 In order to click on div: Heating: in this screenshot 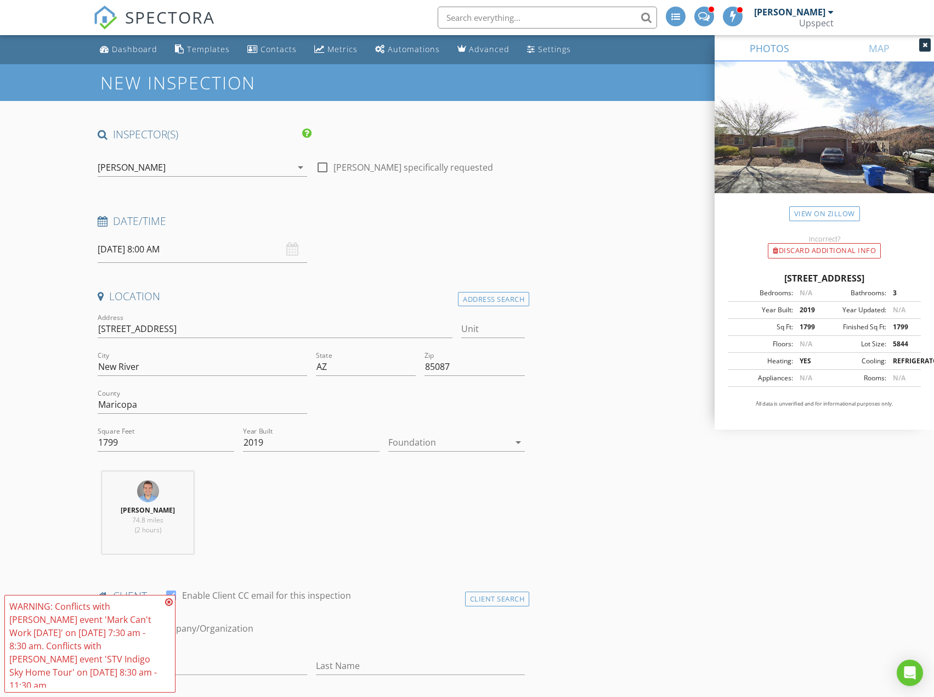, I will do `click(762, 361)`.